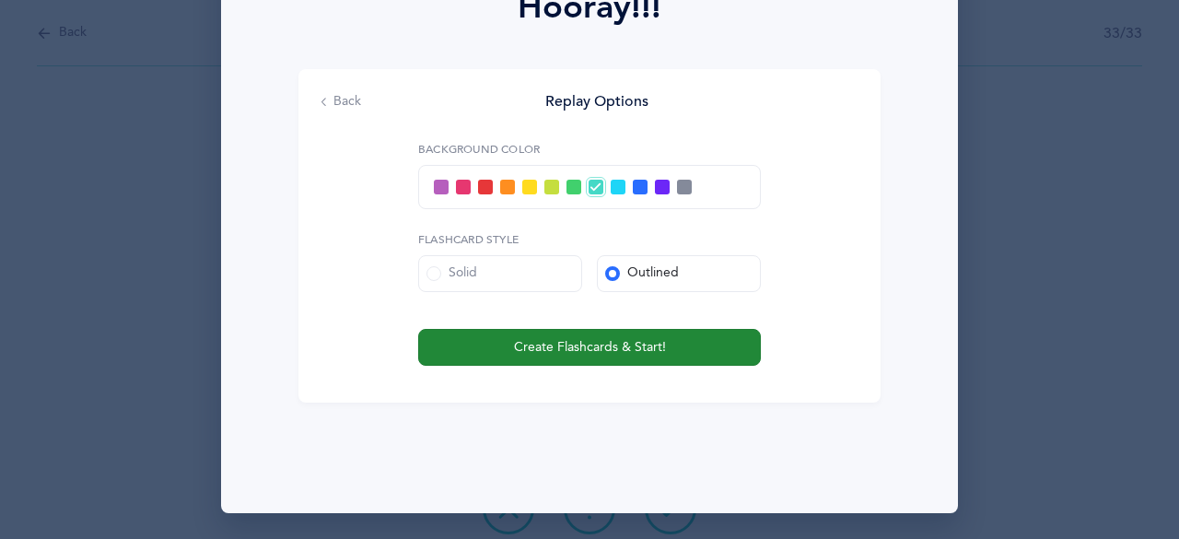 This screenshot has height=539, width=1179. What do you see at coordinates (589, 347) in the screenshot?
I see `span: Create Flashcards & Start!` at bounding box center [589, 347].